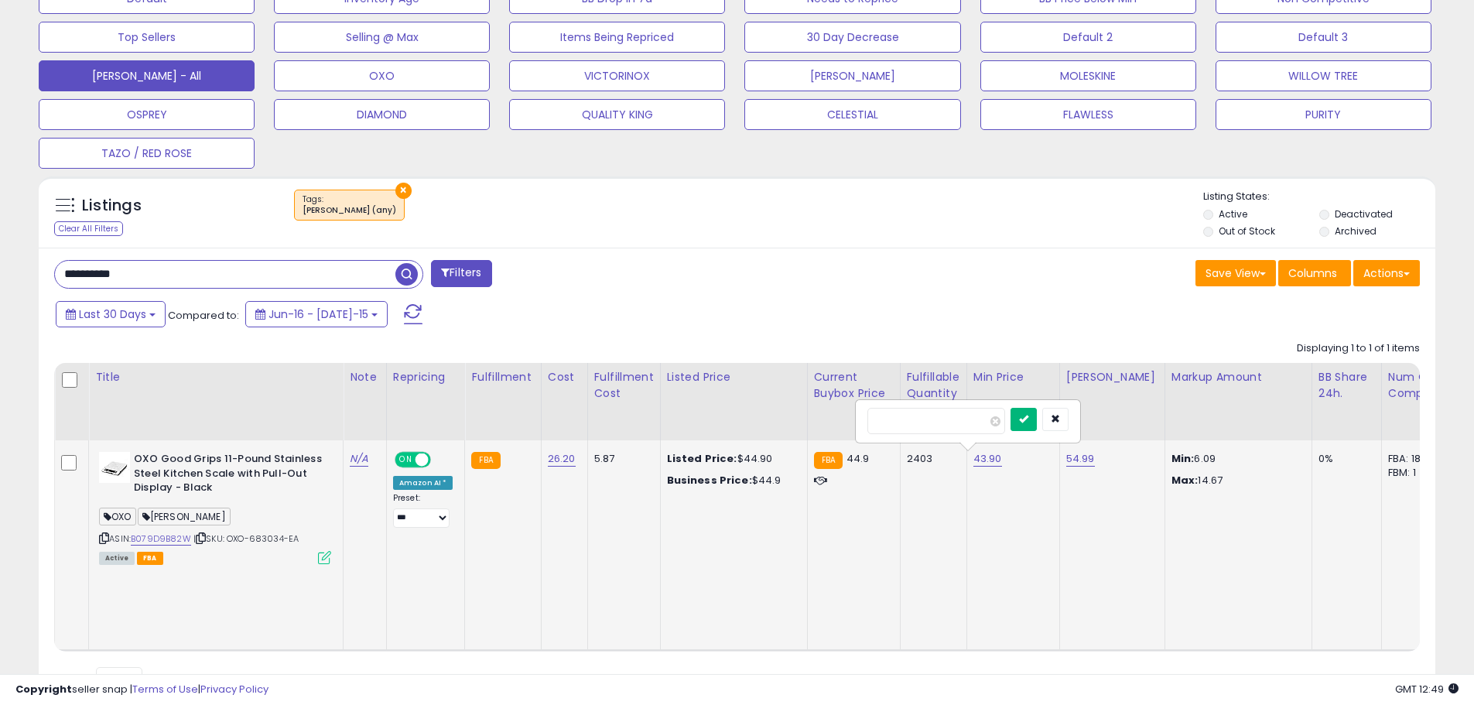 Image resolution: width=1474 pixels, height=705 pixels. Describe the element at coordinates (146, 153) in the screenshot. I see `button: TAZO / RED ROSE` at that location.